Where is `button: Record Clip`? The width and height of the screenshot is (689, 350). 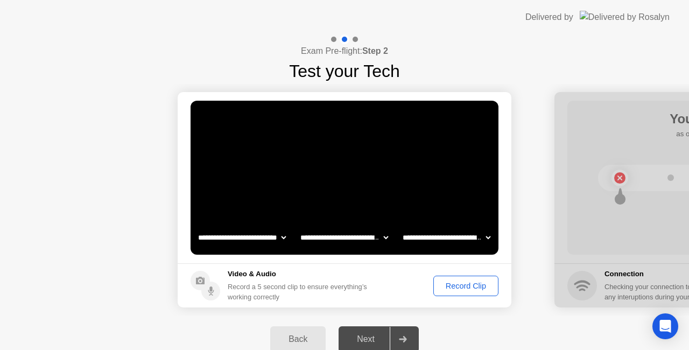
button: Record Clip is located at coordinates (466, 286).